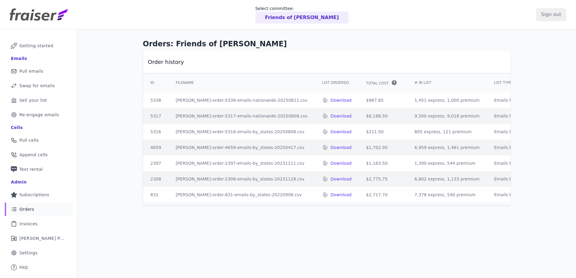  I want to click on a: Sell your list, so click(38, 100).